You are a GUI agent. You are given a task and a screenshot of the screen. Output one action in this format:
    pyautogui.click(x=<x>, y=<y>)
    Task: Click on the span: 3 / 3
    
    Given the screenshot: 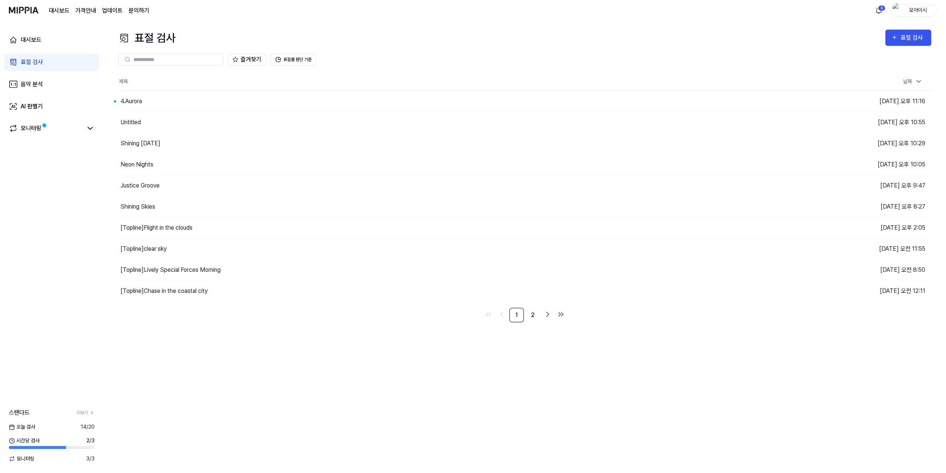 What is the action you would take?
    pyautogui.click(x=90, y=458)
    